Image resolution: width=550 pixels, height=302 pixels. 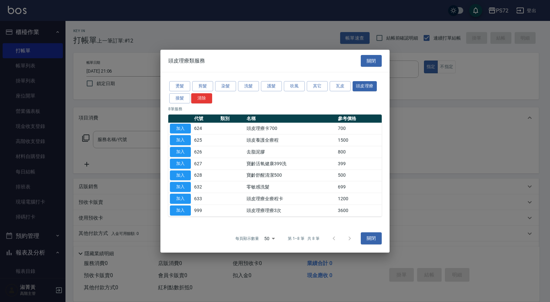 What do you see at coordinates (180, 86) in the screenshot?
I see `button: 燙髮` at bounding box center [180, 86].